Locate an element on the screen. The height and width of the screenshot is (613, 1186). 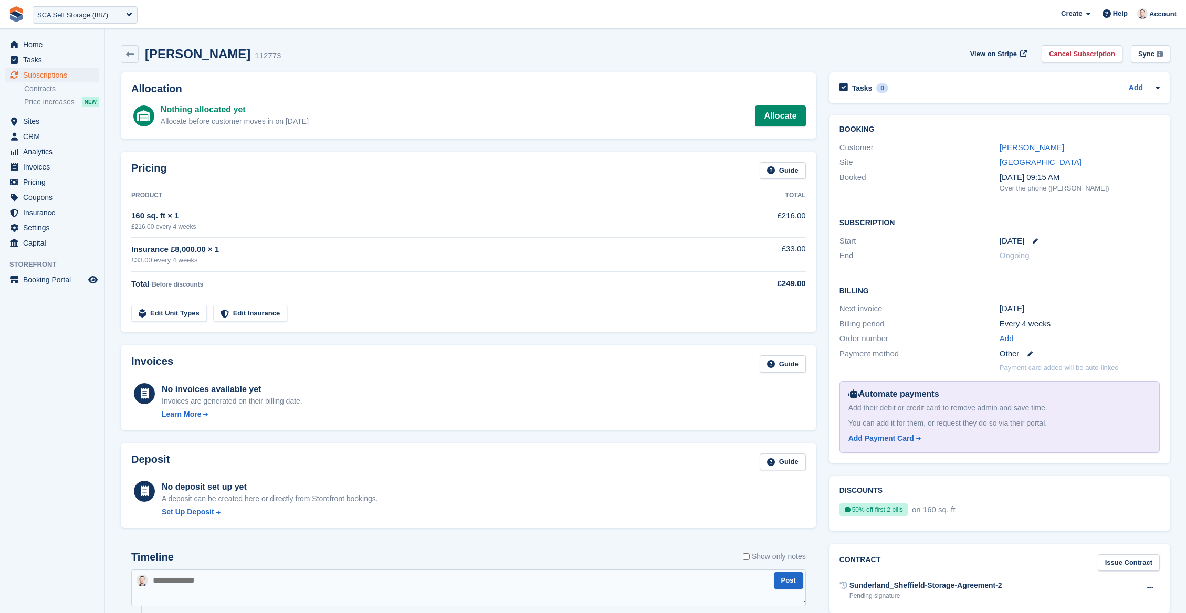
div: Set Up Deposit is located at coordinates (188, 512).